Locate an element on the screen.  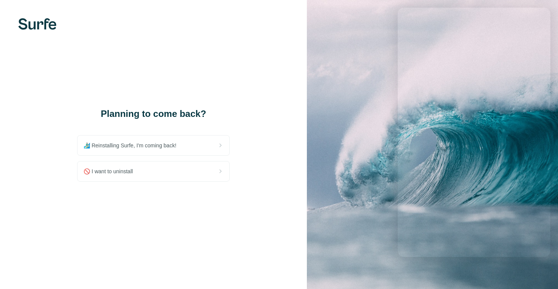
h1: Planning to come back? is located at coordinates (153, 114).